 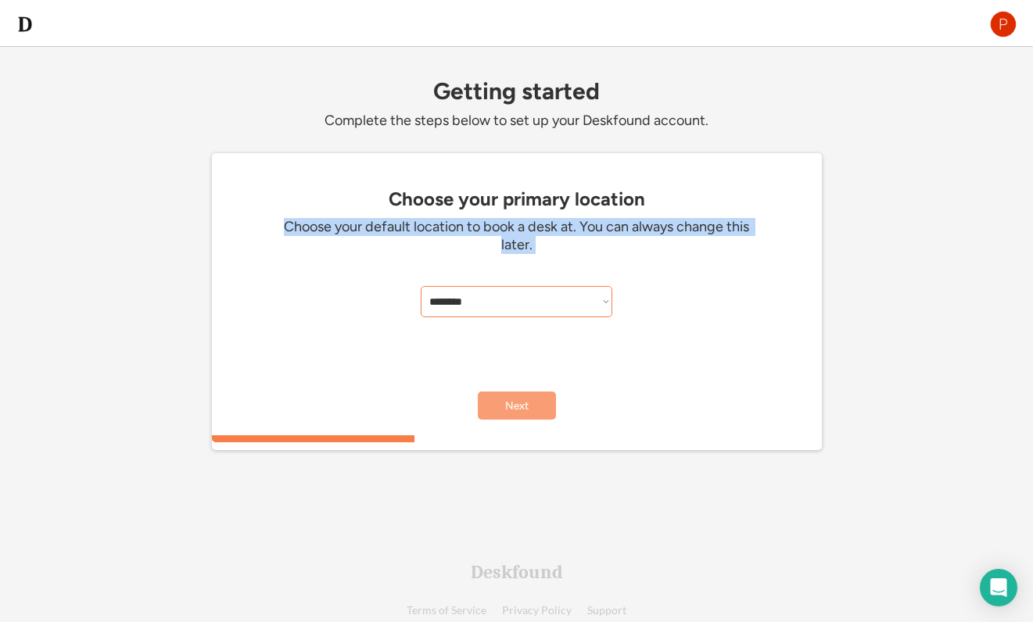 I want to click on a: Privacy Policy, so click(x=536, y=611).